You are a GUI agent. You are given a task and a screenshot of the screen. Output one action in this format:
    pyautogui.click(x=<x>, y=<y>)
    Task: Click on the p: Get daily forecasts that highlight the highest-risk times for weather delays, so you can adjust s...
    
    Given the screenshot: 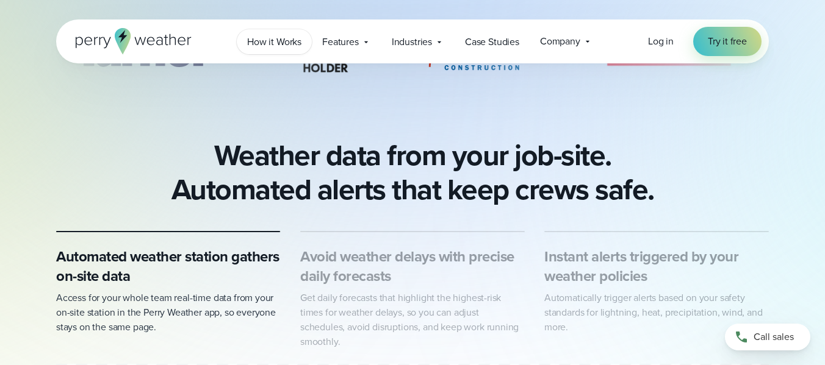 What is the action you would take?
    pyautogui.click(x=412, y=320)
    